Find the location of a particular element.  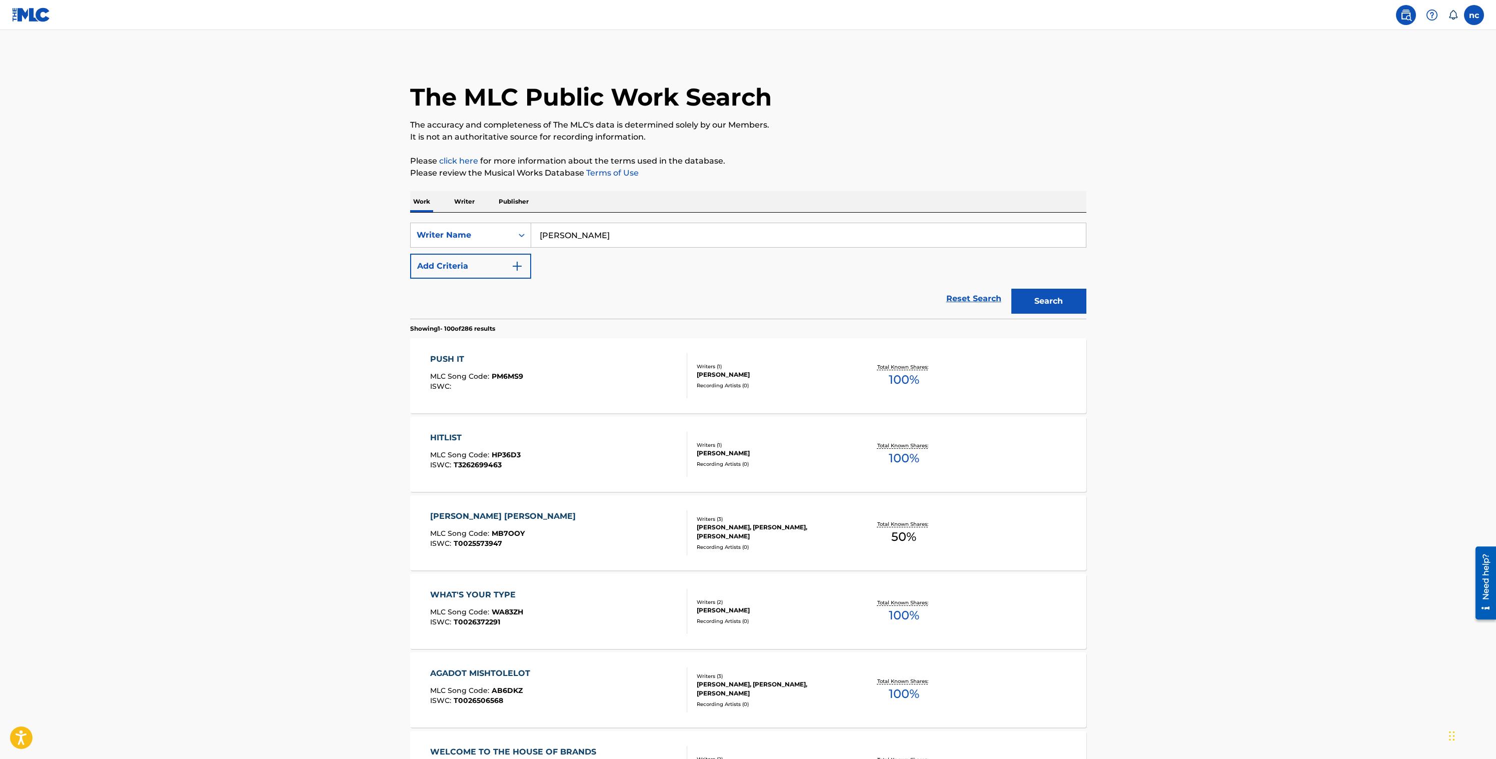

p: Showing 1 - 100 of 286 results is located at coordinates (453, 329).